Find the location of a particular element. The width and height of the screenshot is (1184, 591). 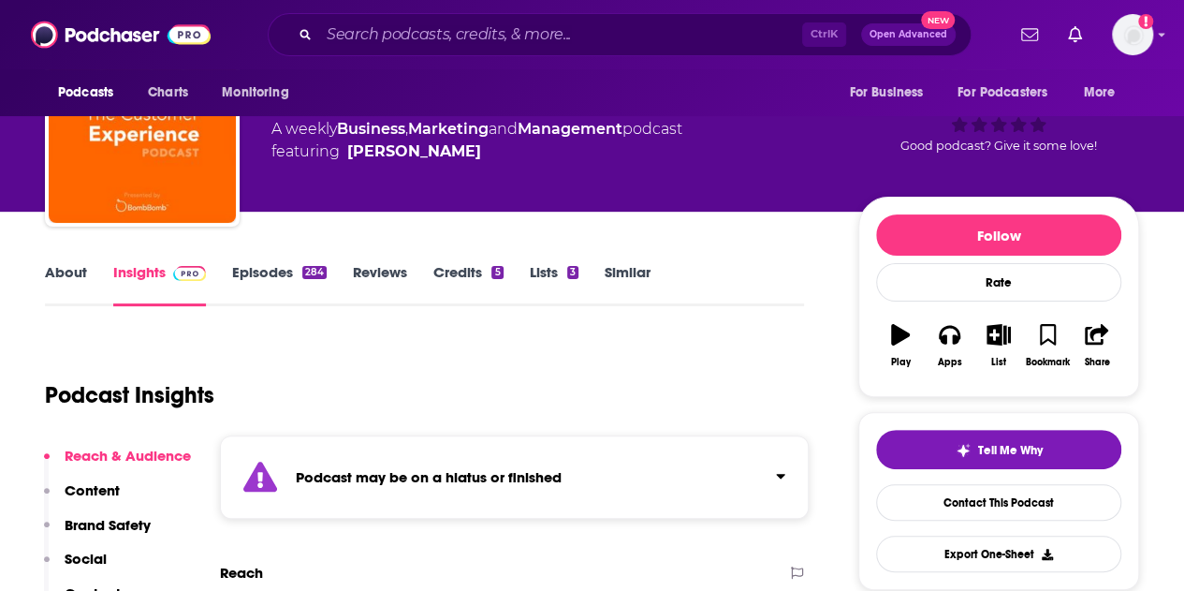

button: Bookmark is located at coordinates (1048, 345).